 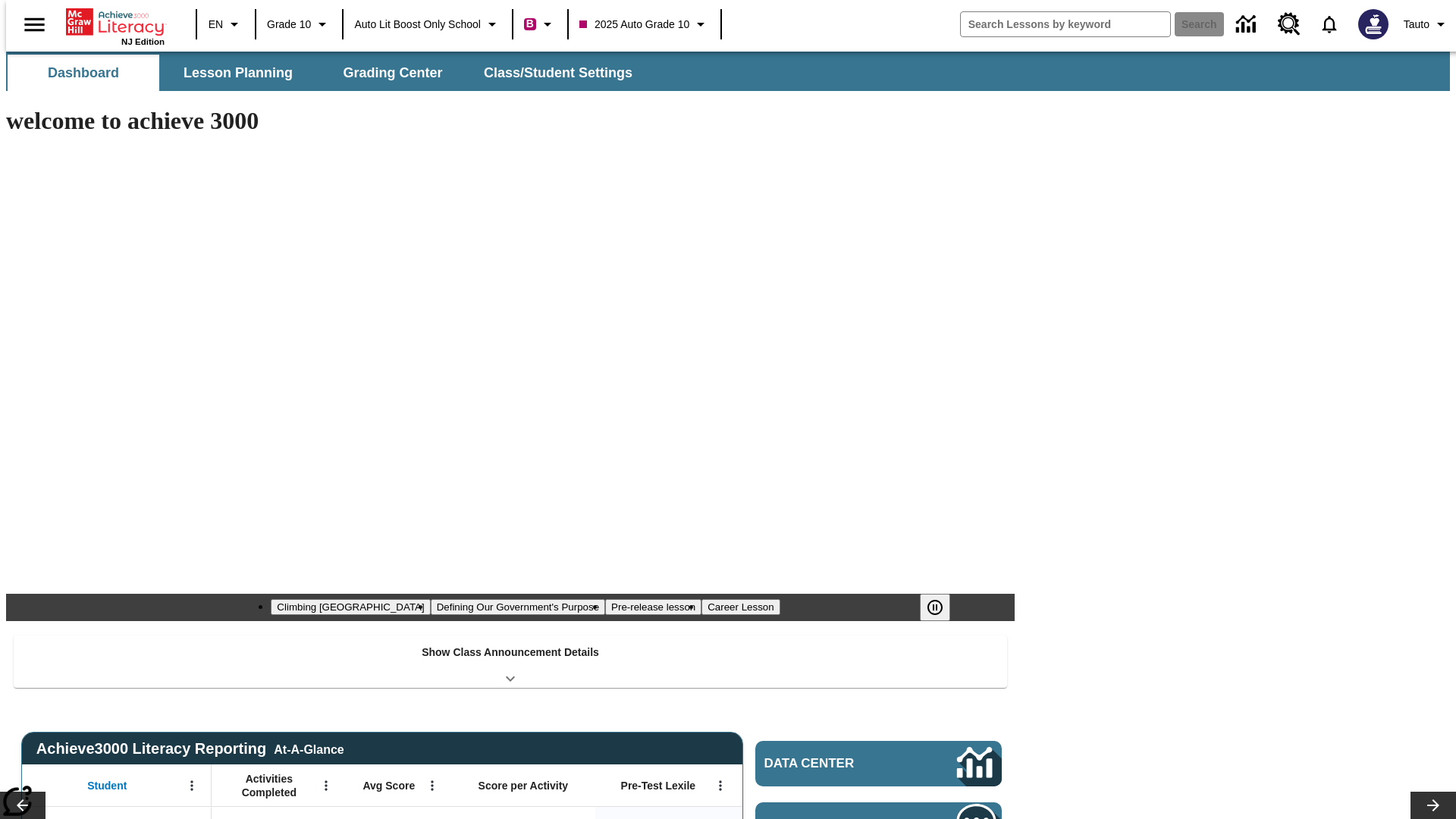 What do you see at coordinates (116, 26) in the screenshot?
I see `div: Home` at bounding box center [116, 26].